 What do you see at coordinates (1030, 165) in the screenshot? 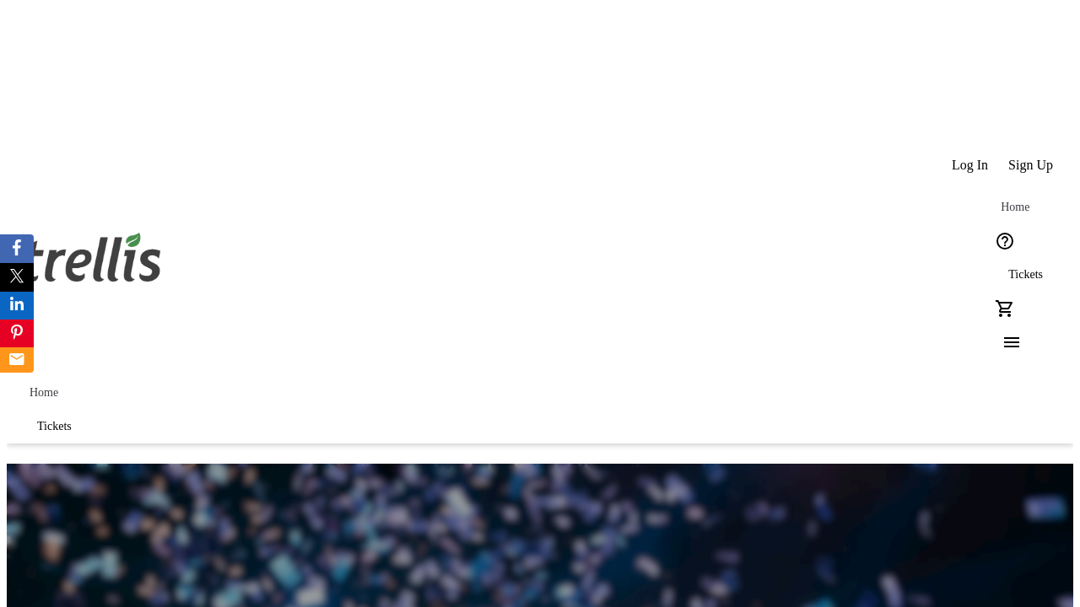
I see `span: Sign Up` at bounding box center [1030, 165].